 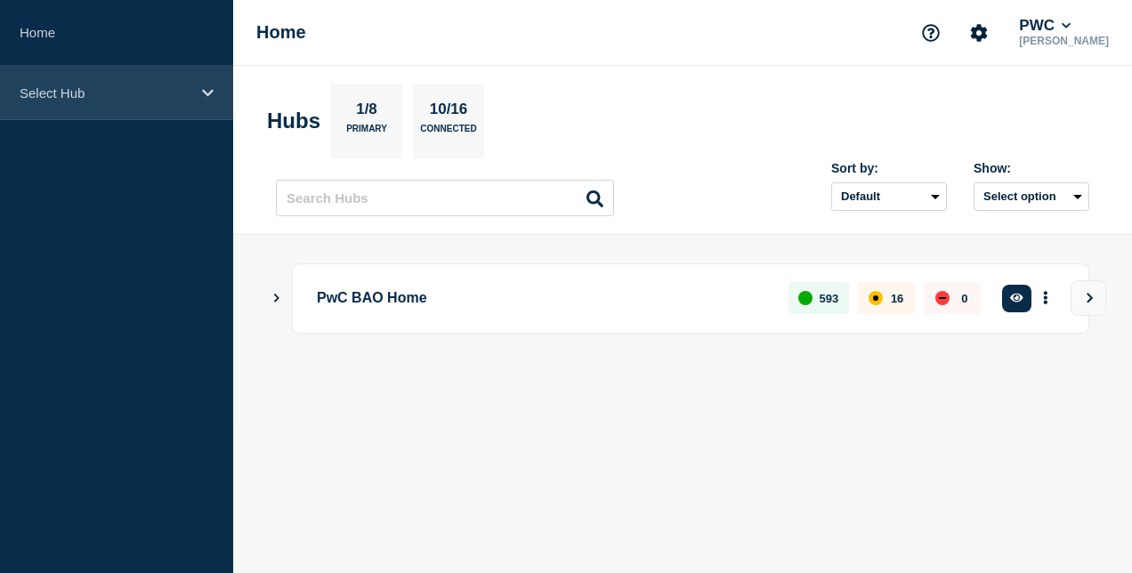 I want to click on p: 593, so click(x=830, y=298).